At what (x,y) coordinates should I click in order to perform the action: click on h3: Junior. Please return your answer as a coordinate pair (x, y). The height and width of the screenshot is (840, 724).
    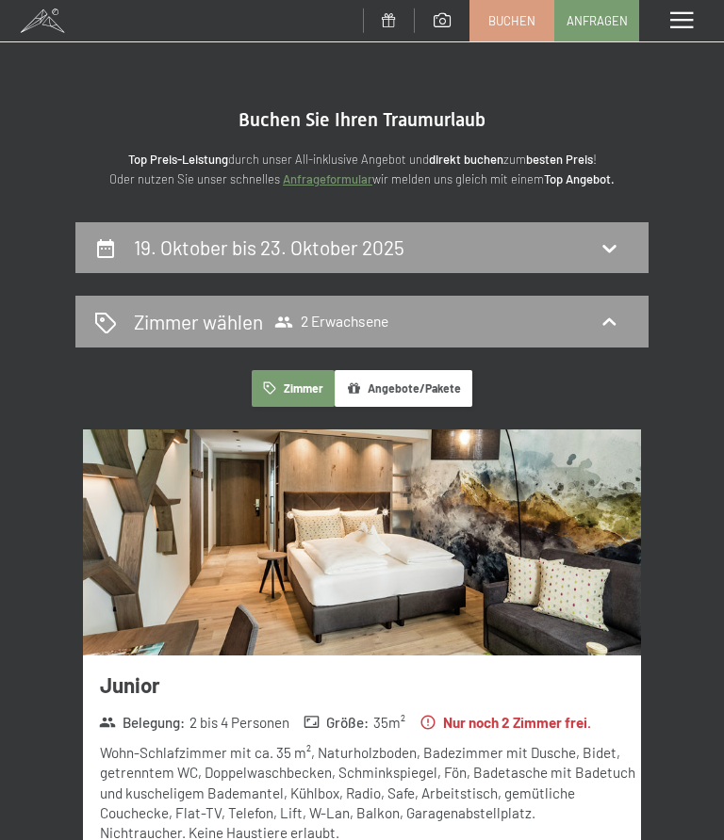
    Looking at the image, I should click on (370, 685).